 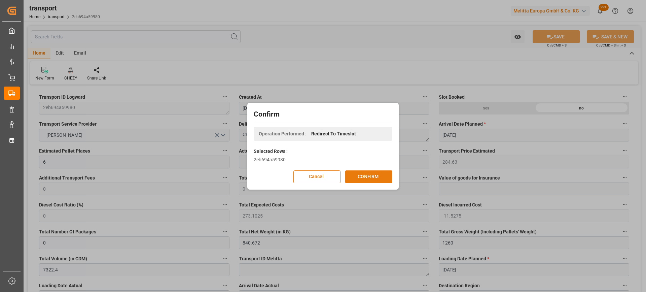 What do you see at coordinates (270, 151) in the screenshot?
I see `label: Selected Rows :` at bounding box center [270, 151].